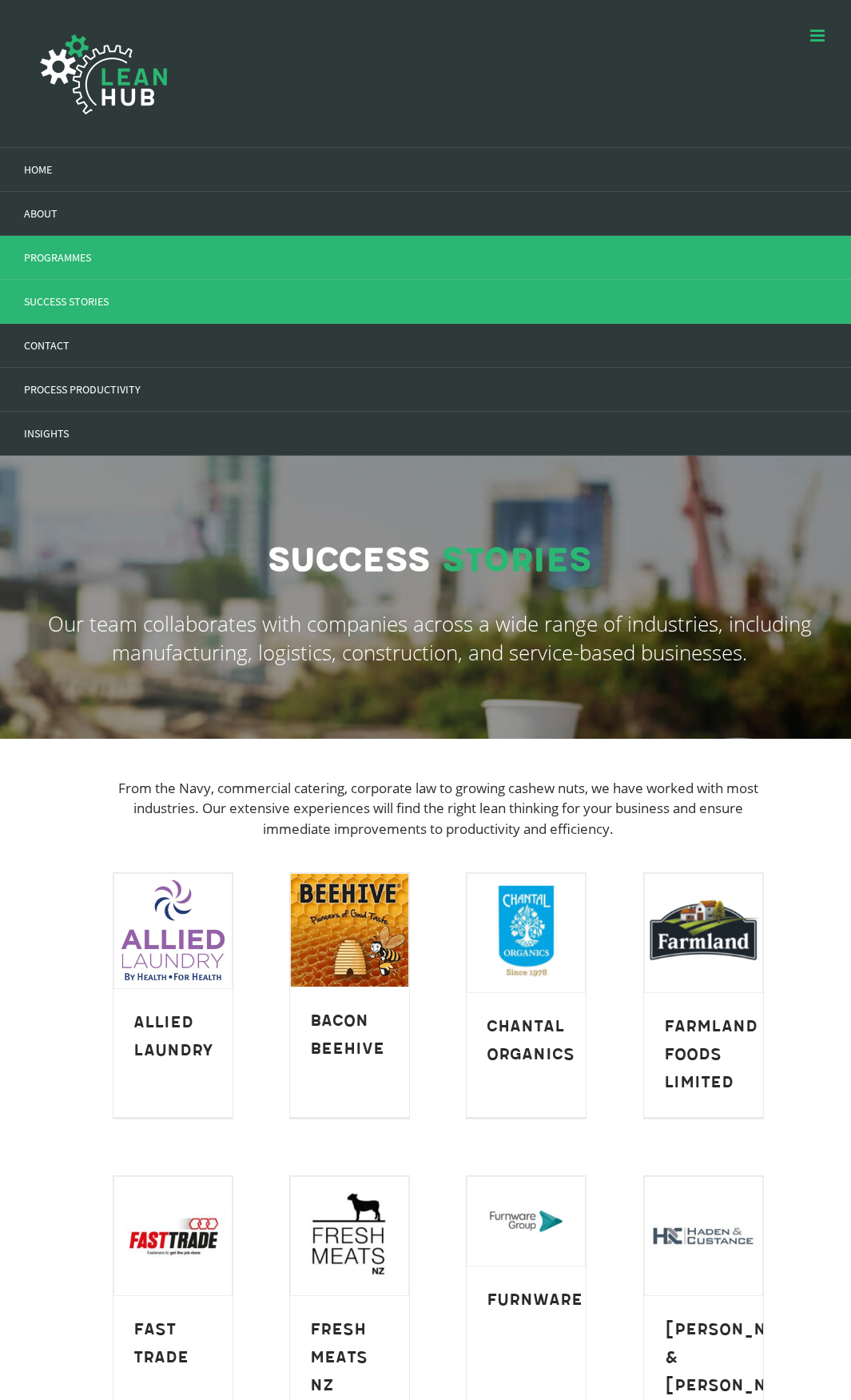 This screenshot has height=1400, width=851. What do you see at coordinates (173, 1235) in the screenshot?
I see `img: improve my business nz` at bounding box center [173, 1235].